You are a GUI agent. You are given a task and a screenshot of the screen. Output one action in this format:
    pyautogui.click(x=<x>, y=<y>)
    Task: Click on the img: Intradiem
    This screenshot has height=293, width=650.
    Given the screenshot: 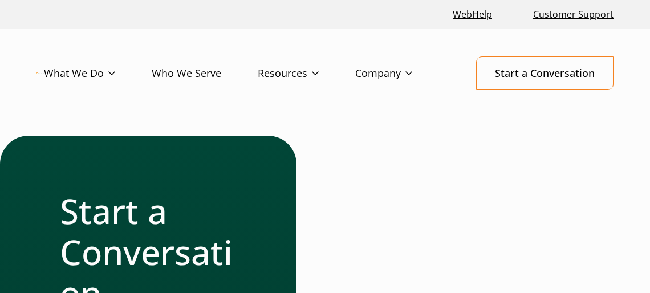 What is the action you would take?
    pyautogui.click(x=40, y=73)
    